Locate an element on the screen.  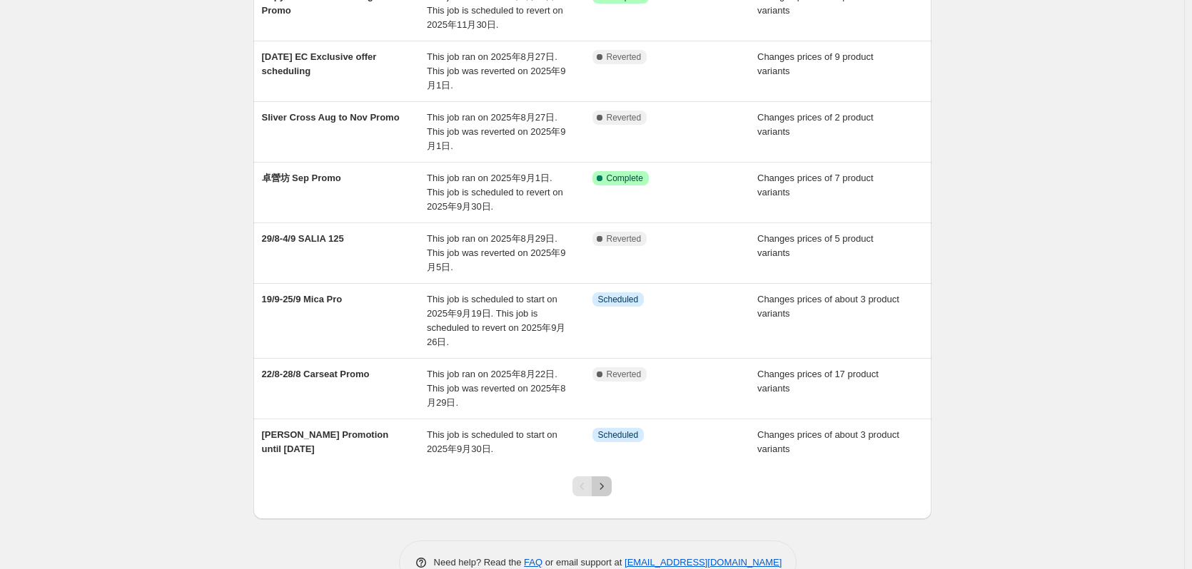
span: This job is scheduled to start on 2025年9月19日. This job is scheduled to revert on 2025年9月26日. is located at coordinates (496, 320).